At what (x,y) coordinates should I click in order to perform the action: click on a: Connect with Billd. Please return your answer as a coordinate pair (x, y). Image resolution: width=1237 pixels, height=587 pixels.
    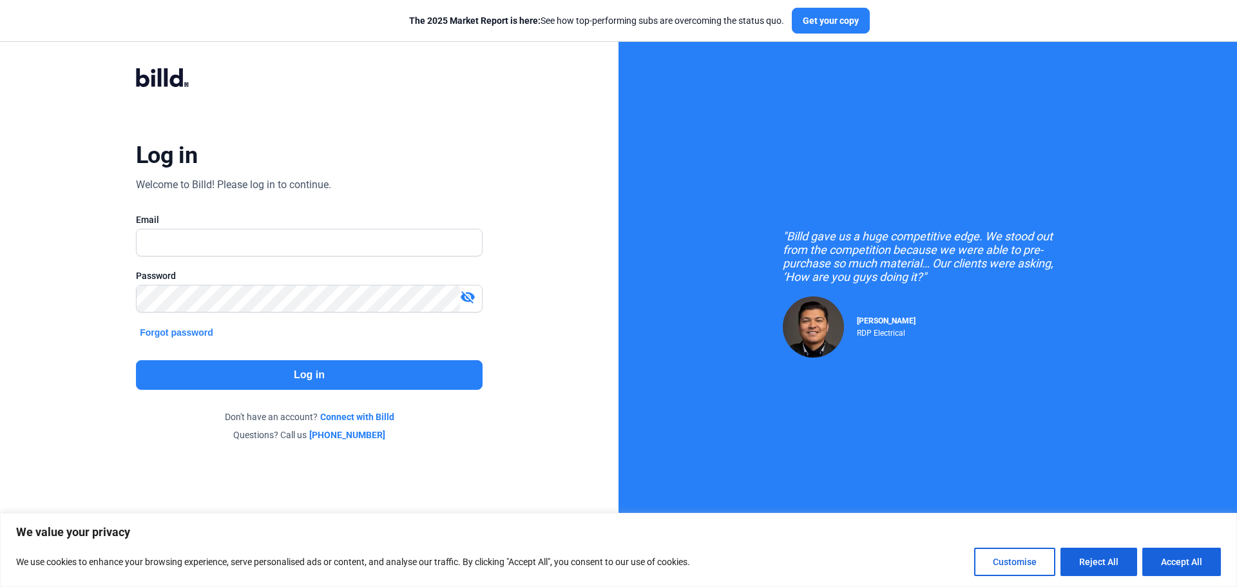
    Looking at the image, I should click on (357, 417).